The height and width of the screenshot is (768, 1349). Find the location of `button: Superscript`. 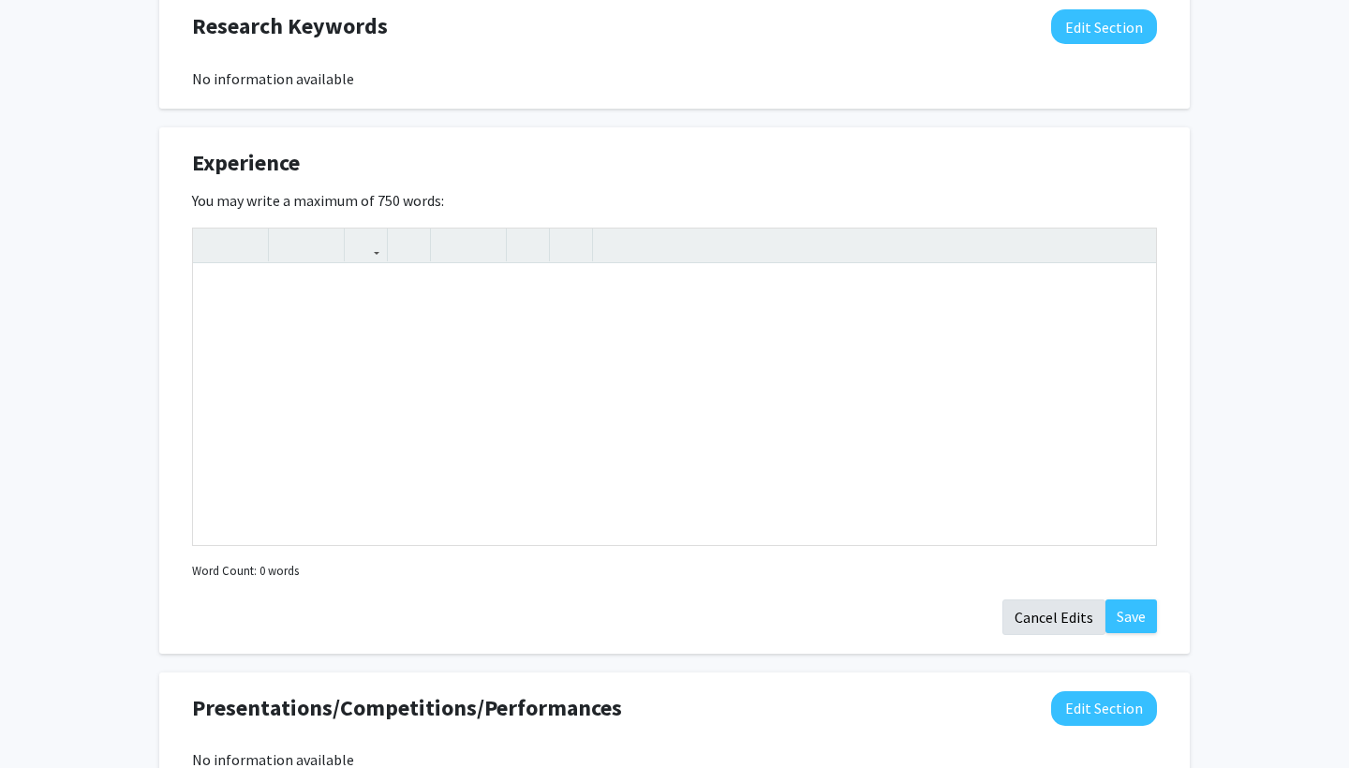

button: Superscript is located at coordinates (289, 245).